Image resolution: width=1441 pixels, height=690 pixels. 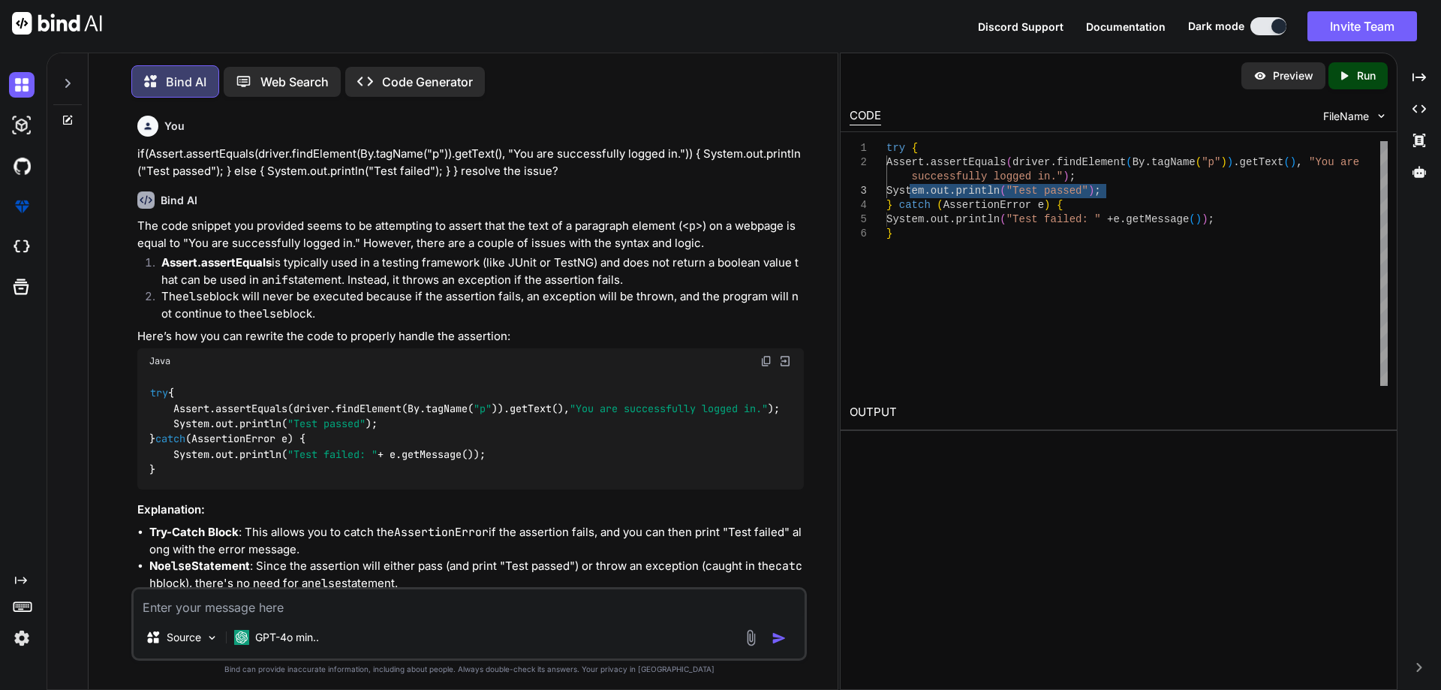 I want to click on span: Java, so click(x=160, y=361).